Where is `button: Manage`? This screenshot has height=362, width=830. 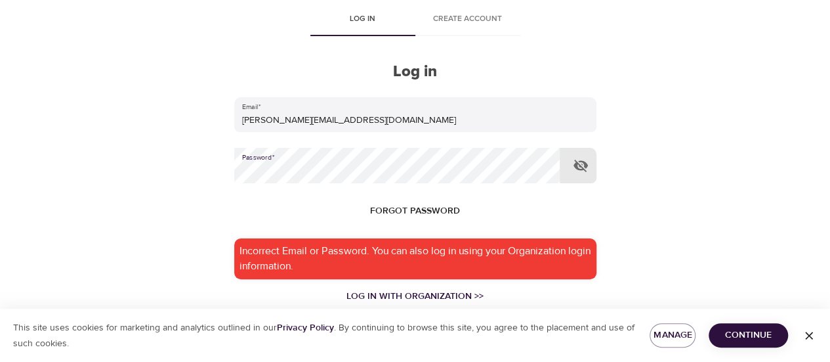 button: Manage is located at coordinates (673, 335).